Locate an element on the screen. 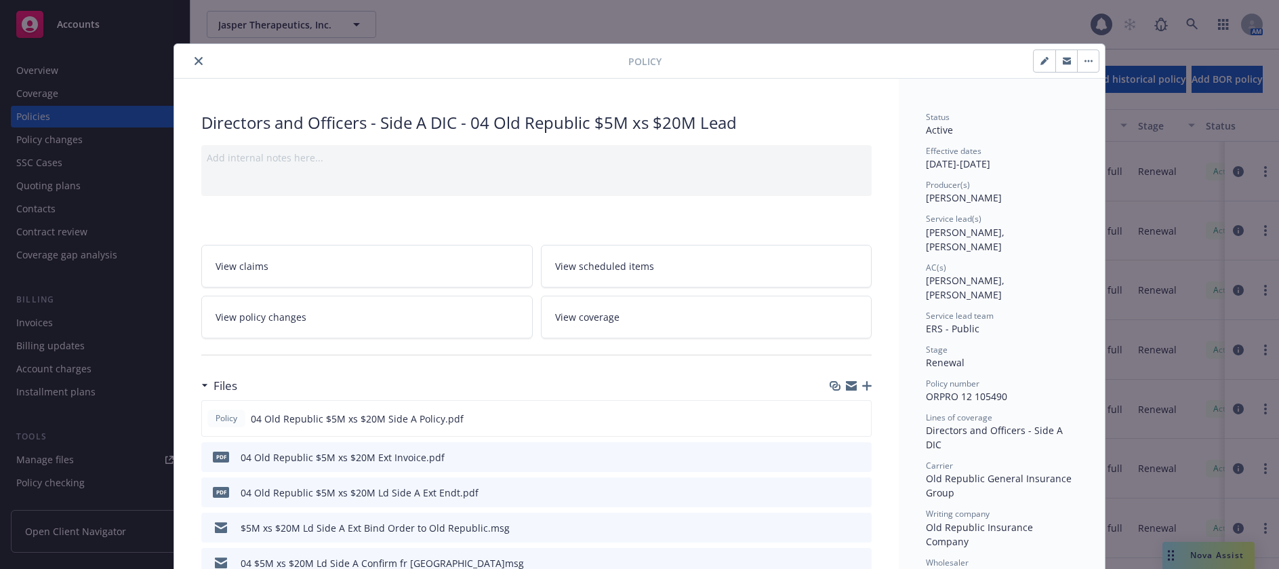 Image resolution: width=1279 pixels, height=569 pixels. span: Old Republic General Insurance Group is located at coordinates (1000, 485).